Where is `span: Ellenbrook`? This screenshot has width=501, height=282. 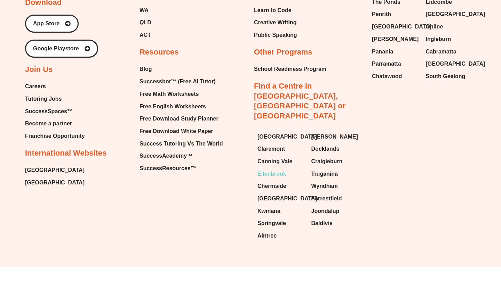
span: Ellenbrook is located at coordinates (272, 174).